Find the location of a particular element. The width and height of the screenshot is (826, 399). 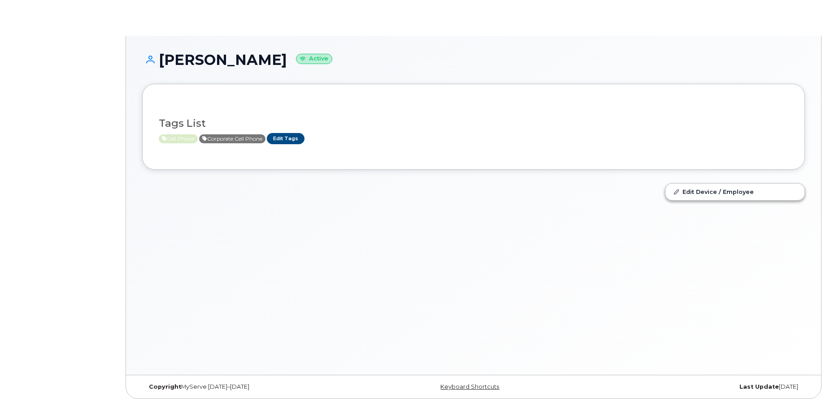

strong: Last Update is located at coordinates (759, 387).